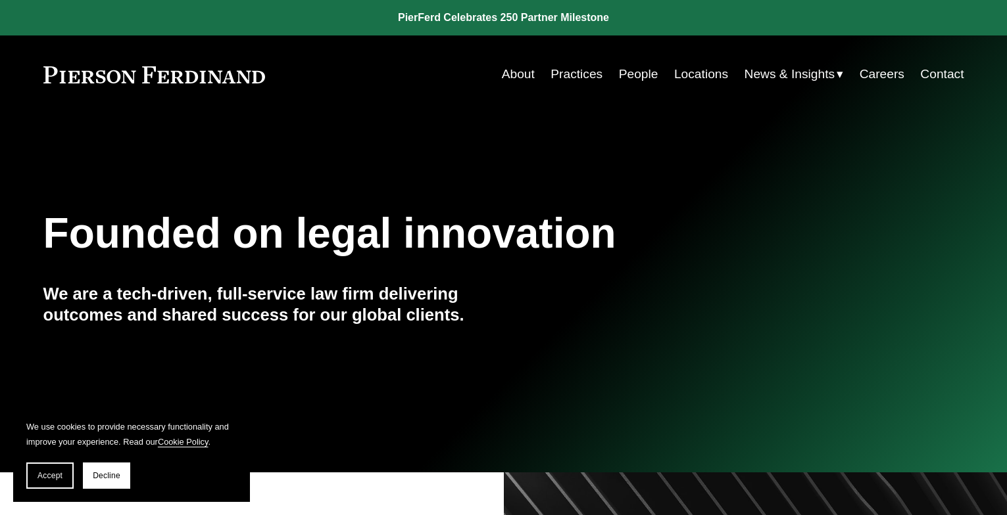 The image size is (1007, 515). Describe the element at coordinates (941, 74) in the screenshot. I see `a: Contact` at that location.